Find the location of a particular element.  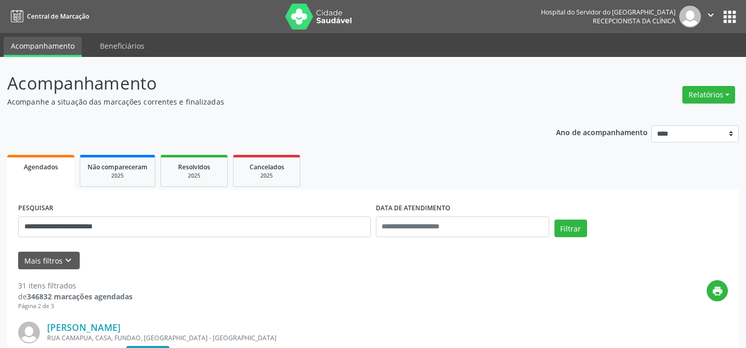

button: apps is located at coordinates (730, 17).